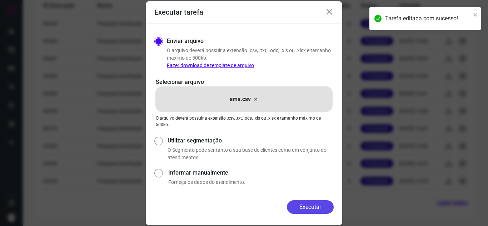 This screenshot has width=488, height=226. Describe the element at coordinates (251, 173) in the screenshot. I see `label: Informar manualmente` at that location.